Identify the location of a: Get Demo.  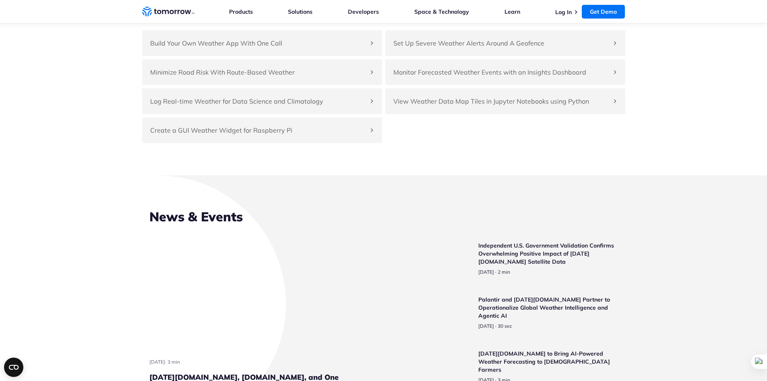
(603, 12).